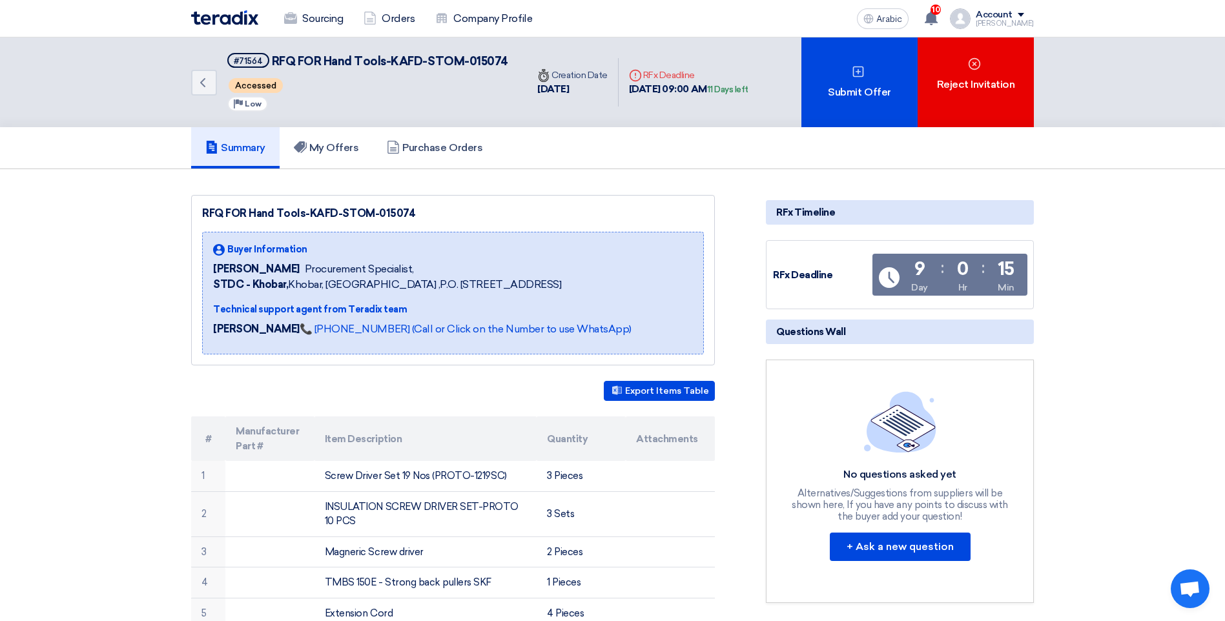  Describe the element at coordinates (963, 287) in the screenshot. I see `div: Hr` at that location.